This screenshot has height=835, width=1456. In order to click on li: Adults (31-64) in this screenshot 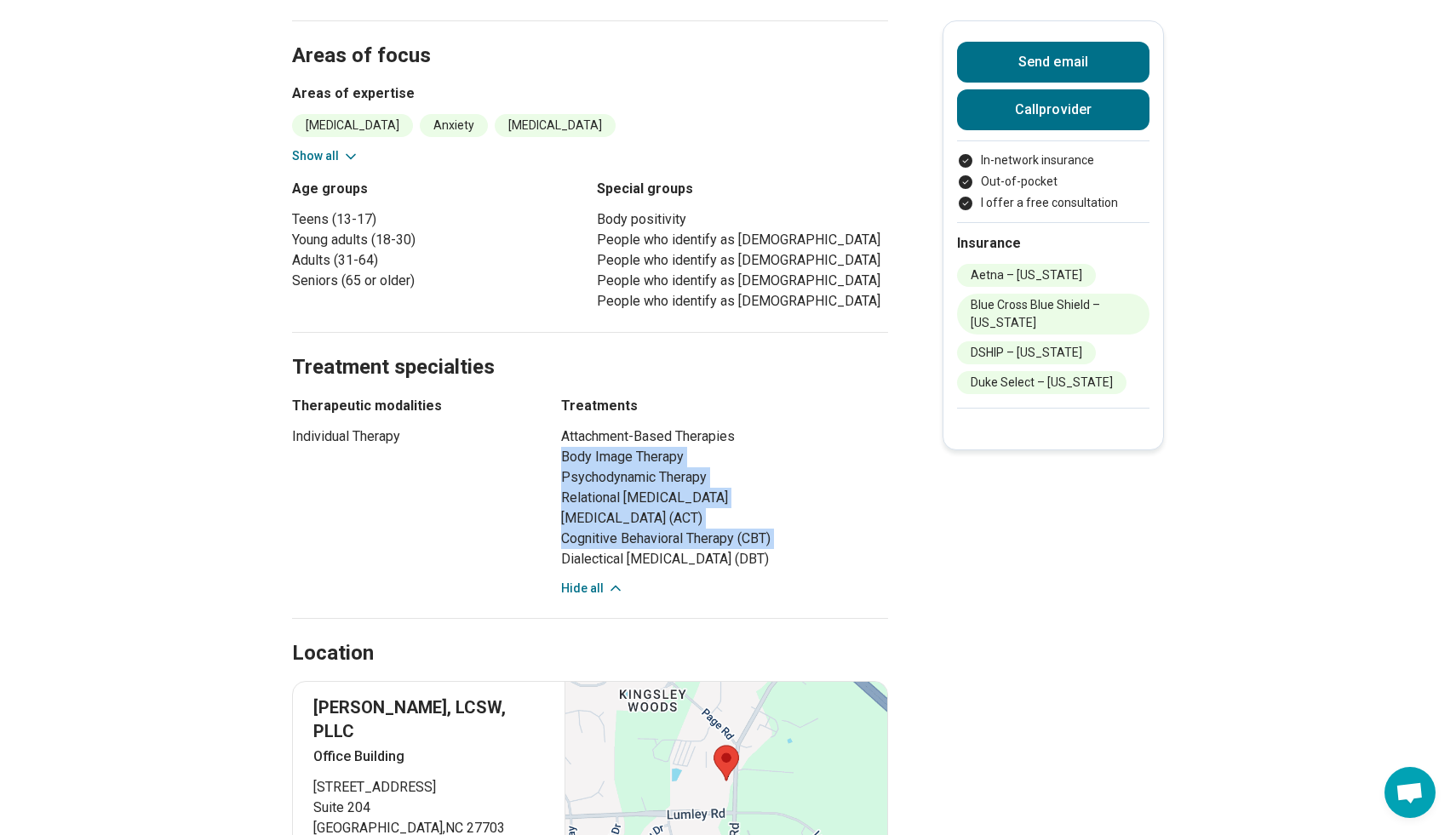, I will do `click(438, 260)`.